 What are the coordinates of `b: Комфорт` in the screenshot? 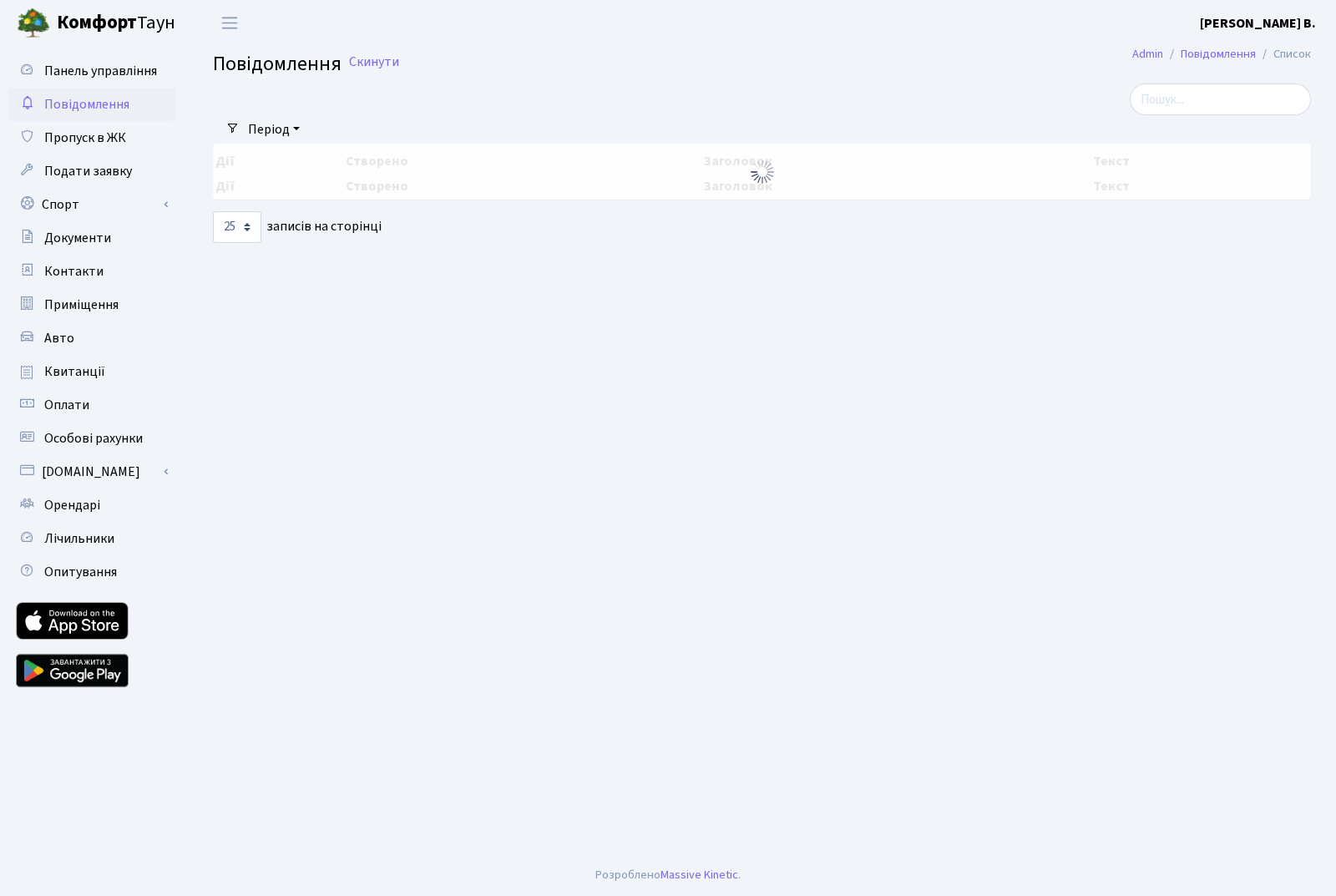 It's located at (97, 22).